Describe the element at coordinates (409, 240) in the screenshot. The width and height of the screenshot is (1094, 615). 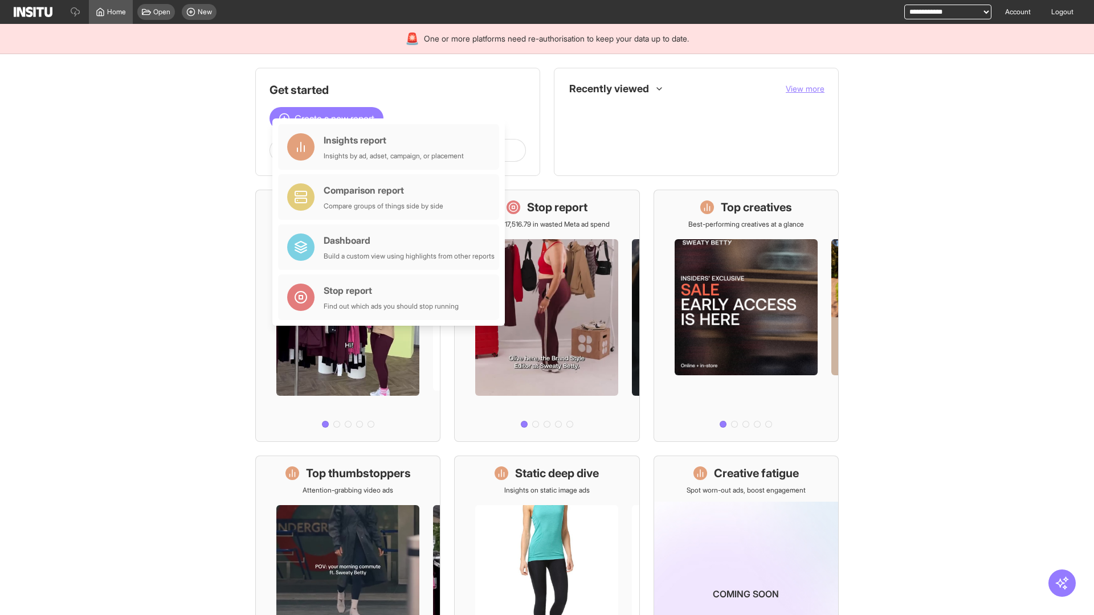
I see `div: Dashboard` at that location.